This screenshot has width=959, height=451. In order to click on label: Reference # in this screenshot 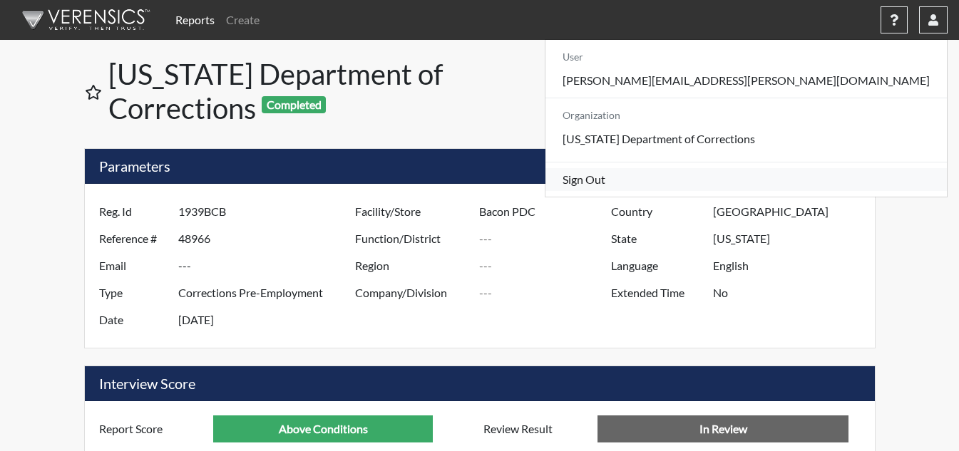, I will do `click(133, 239)`.